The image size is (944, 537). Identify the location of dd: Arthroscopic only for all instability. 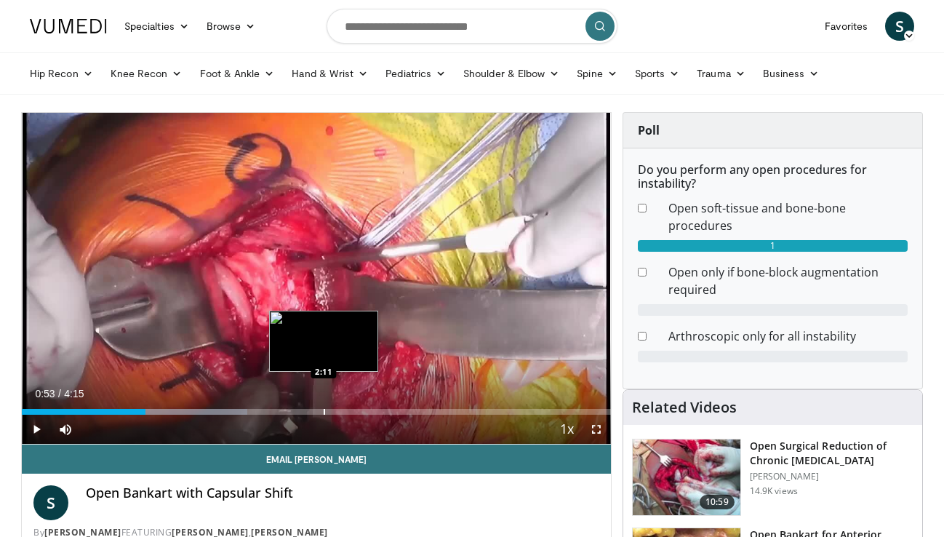
(788, 336).